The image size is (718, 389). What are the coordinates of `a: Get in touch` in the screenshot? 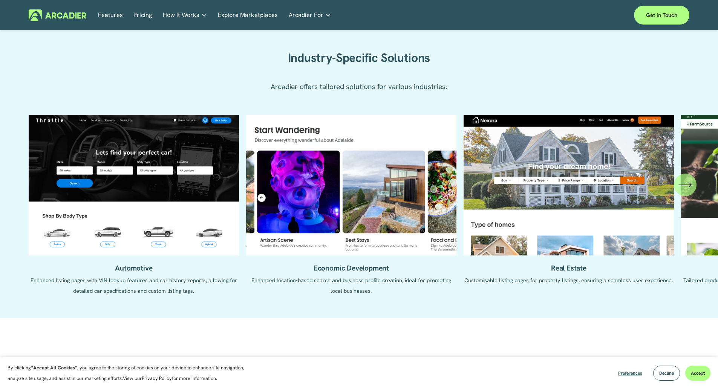 It's located at (661, 15).